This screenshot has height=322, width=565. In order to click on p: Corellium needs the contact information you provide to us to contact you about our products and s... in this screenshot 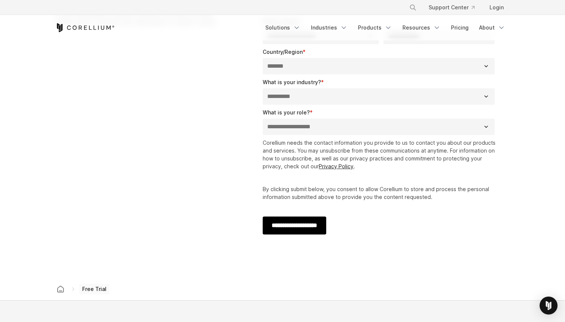, I will do `click(380, 154)`.